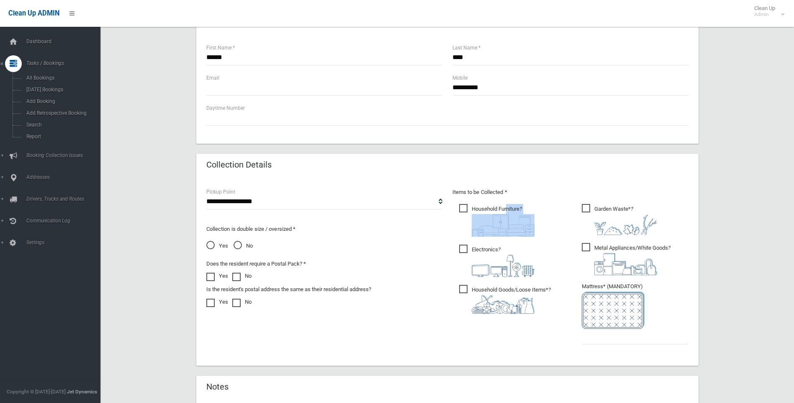 The height and width of the screenshot is (403, 794). I want to click on span: Yes, so click(217, 246).